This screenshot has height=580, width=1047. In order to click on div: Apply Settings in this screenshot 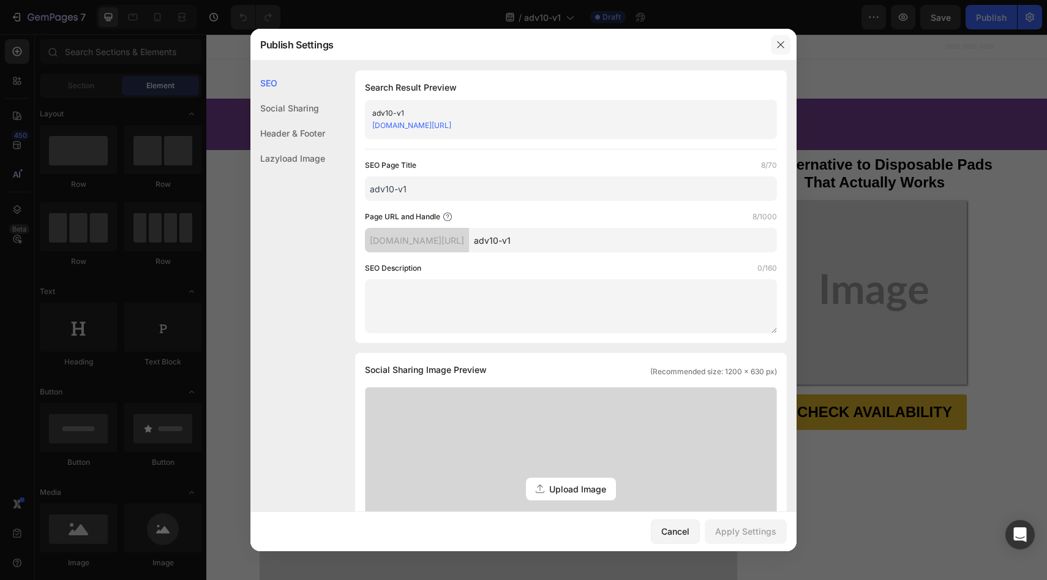, I will do `click(746, 531)`.